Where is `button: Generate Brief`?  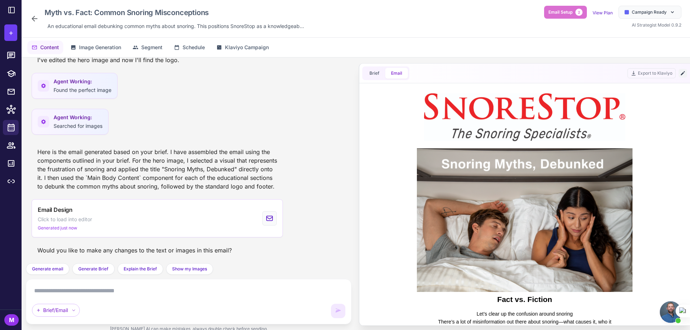
button: Generate Brief is located at coordinates (93, 269).